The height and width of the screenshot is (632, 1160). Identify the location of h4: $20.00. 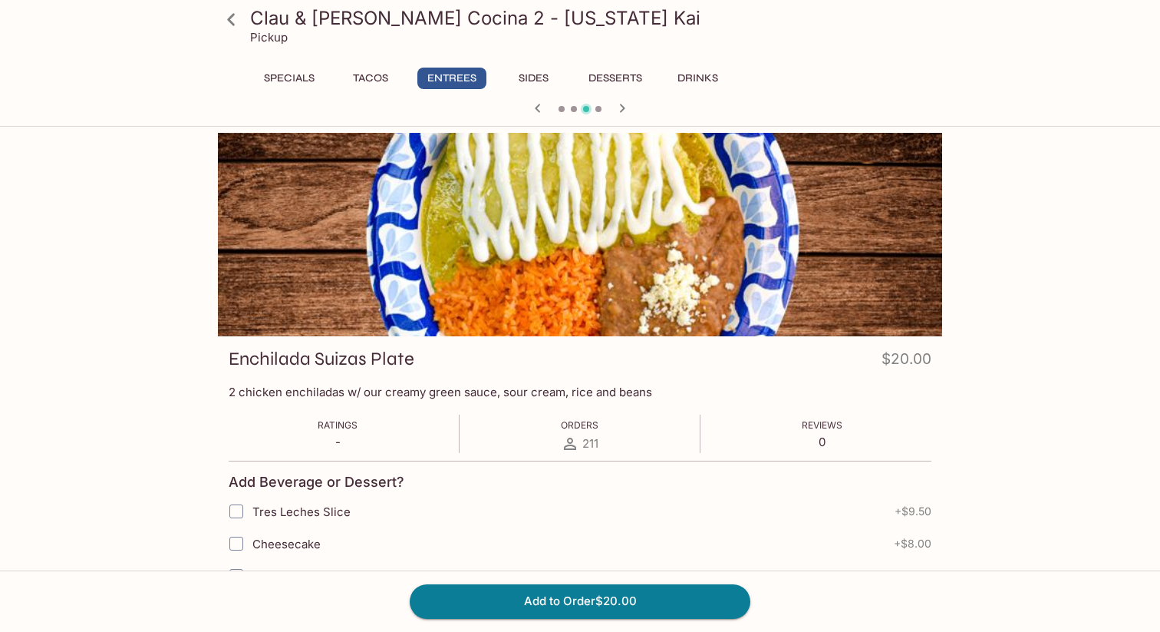
(906, 361).